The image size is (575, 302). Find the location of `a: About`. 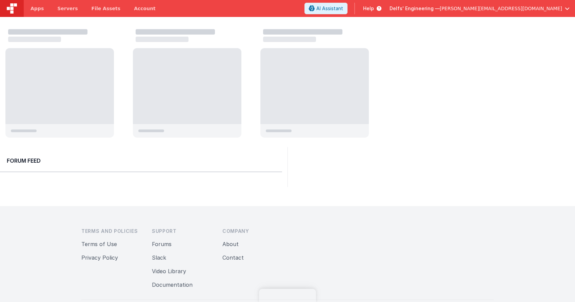

a: About is located at coordinates (230, 244).